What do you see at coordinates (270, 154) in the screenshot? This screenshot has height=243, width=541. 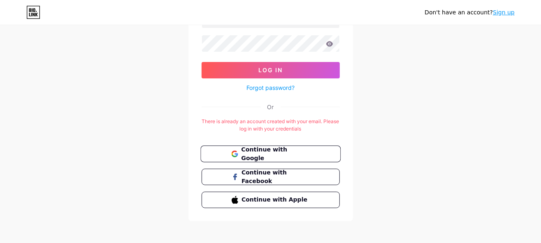 I see `button: Continue with Google` at bounding box center [270, 154].